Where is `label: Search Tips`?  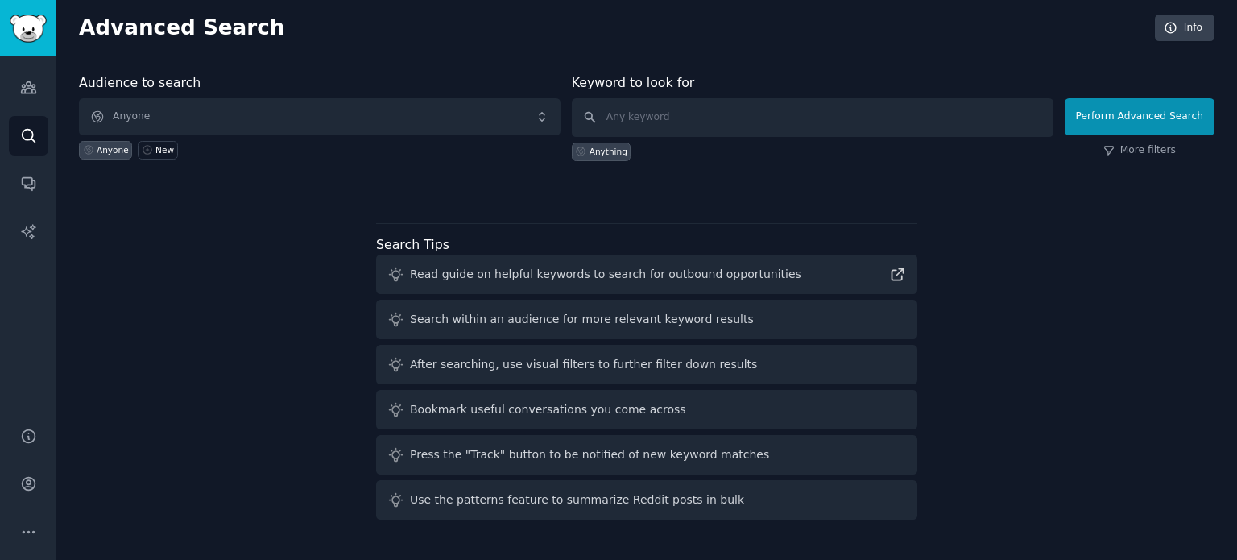 label: Search Tips is located at coordinates (412, 244).